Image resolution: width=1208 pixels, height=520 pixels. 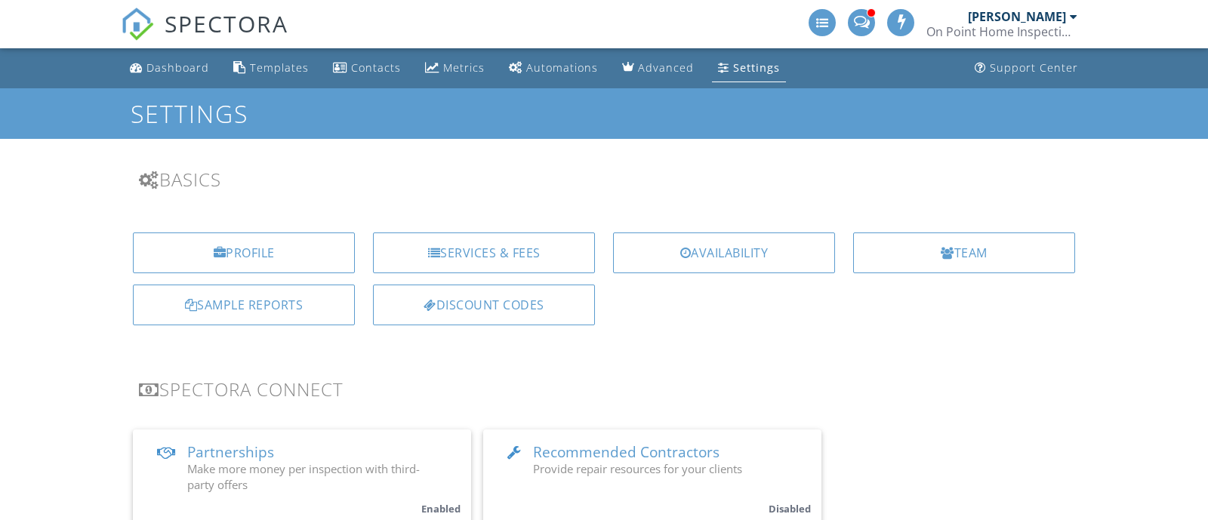 What do you see at coordinates (244, 253) in the screenshot?
I see `a: Profile` at bounding box center [244, 253].